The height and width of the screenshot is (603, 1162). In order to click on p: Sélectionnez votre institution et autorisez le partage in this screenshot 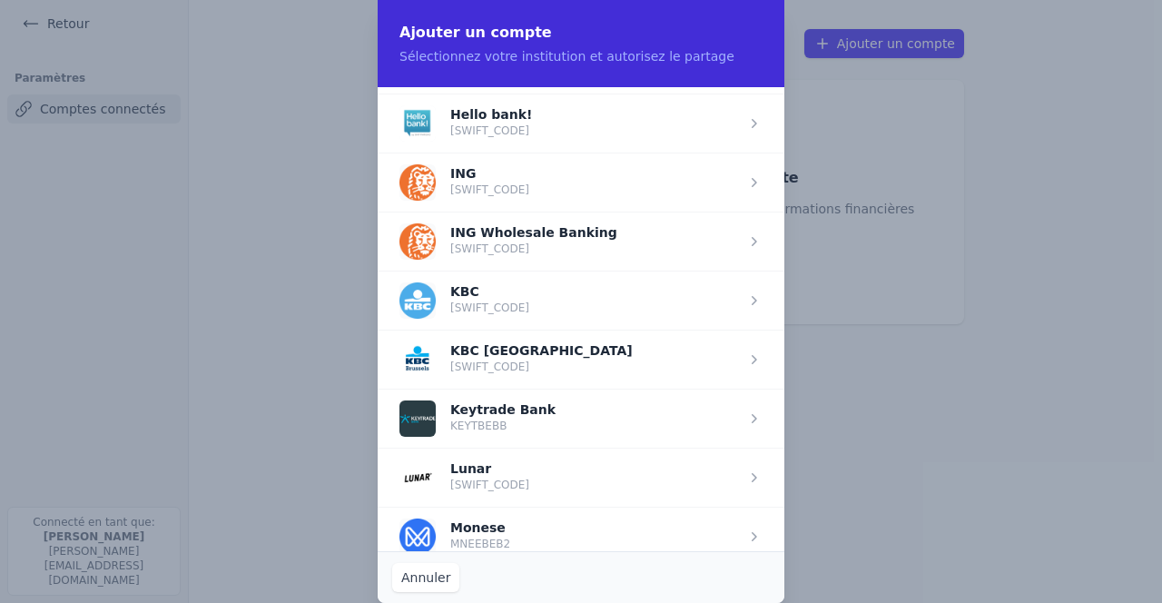, I will do `click(581, 56)`.